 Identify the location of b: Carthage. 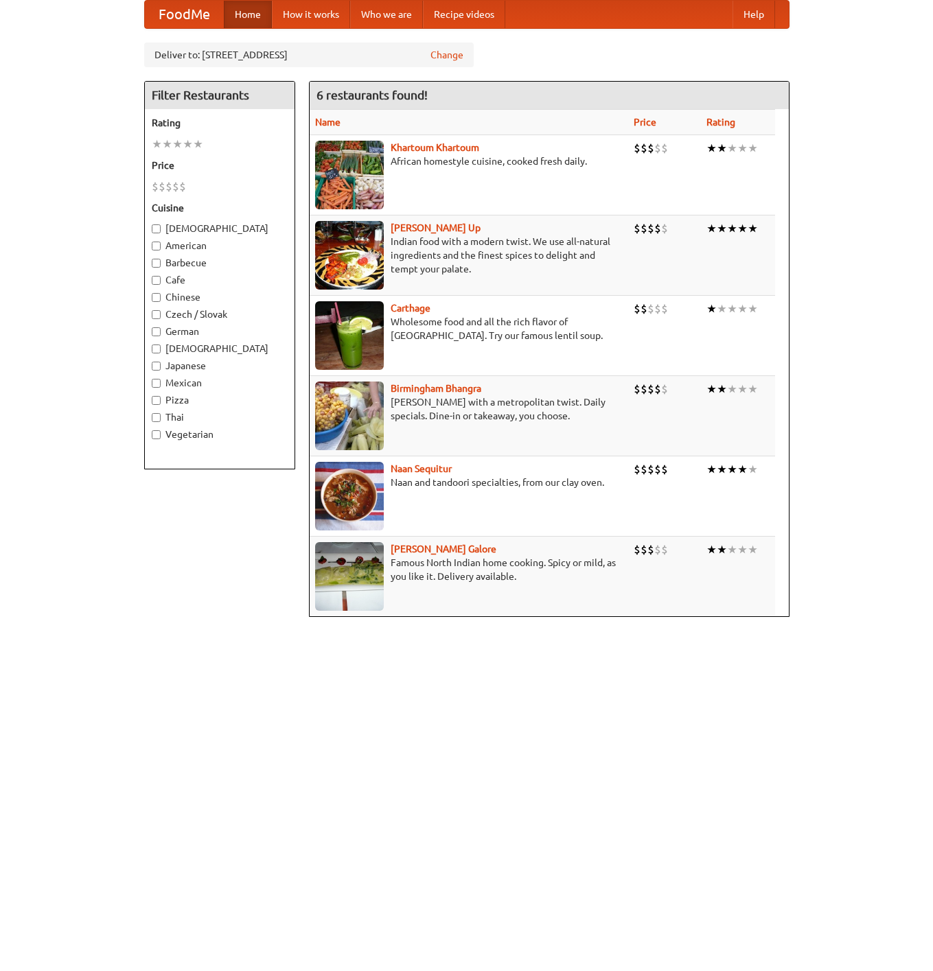
(410, 308).